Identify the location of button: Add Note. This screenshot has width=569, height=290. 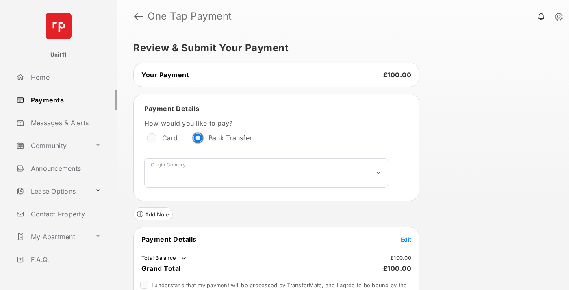
(153, 214).